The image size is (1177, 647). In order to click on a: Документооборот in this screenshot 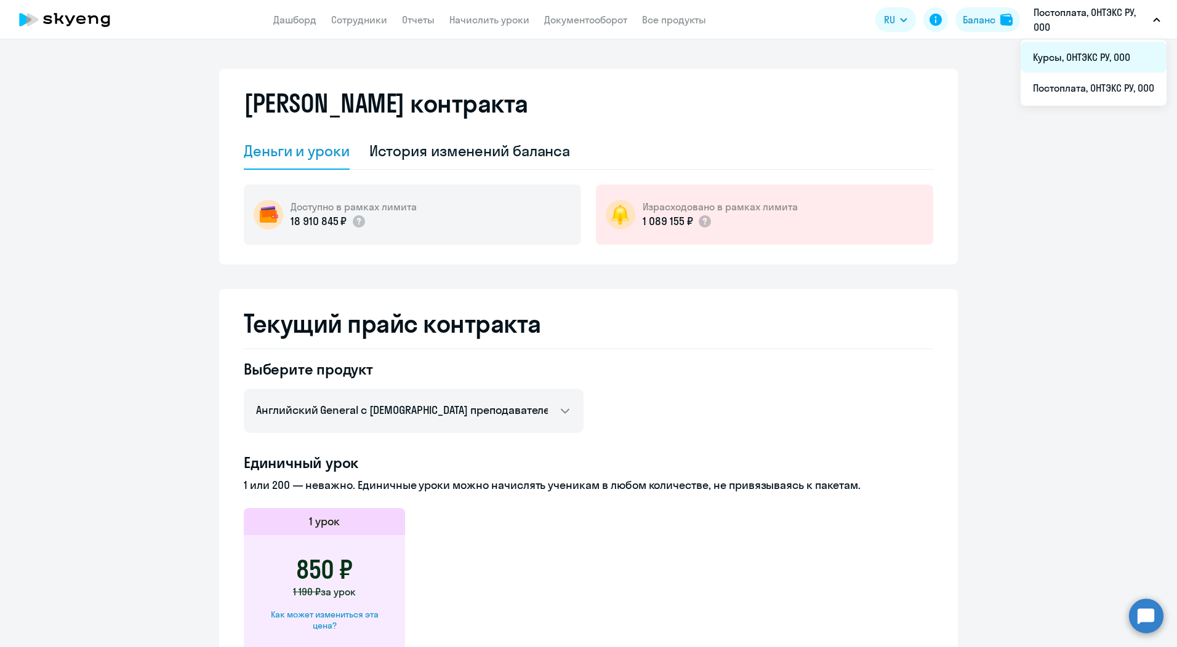, I will do `click(585, 20)`.